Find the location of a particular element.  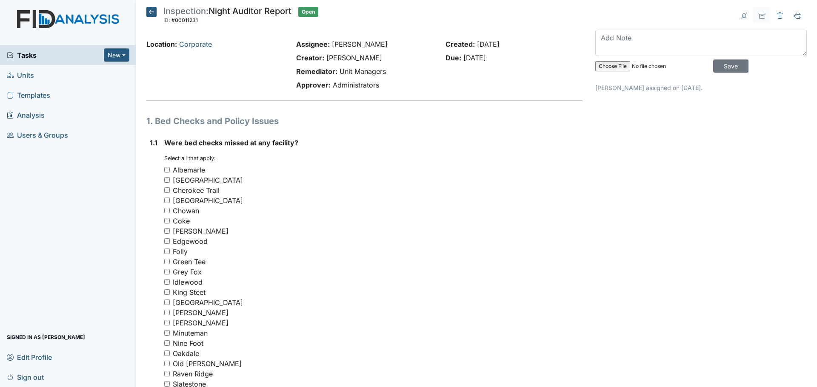

input: Oakdale is located at coordinates (167, 353).